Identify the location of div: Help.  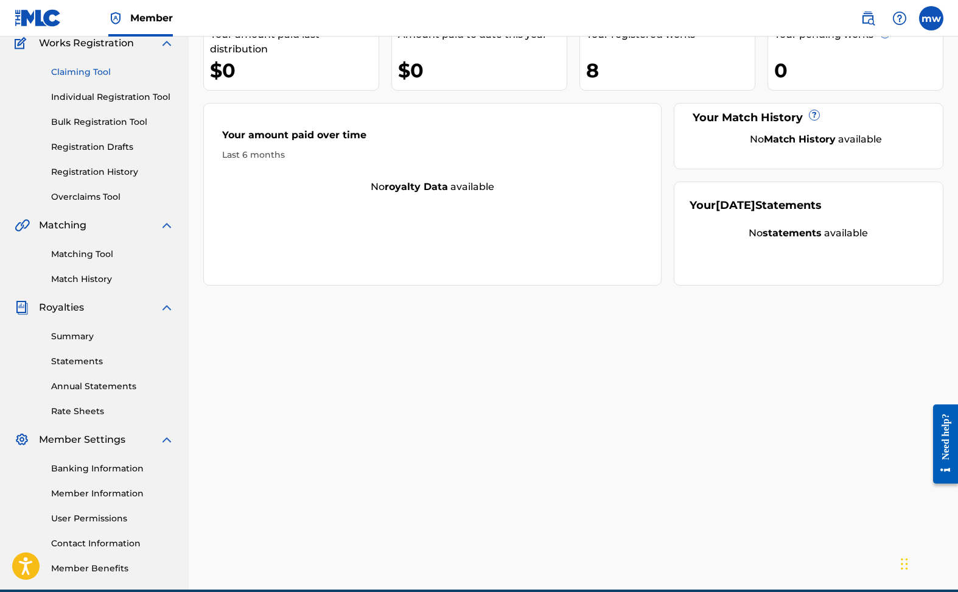
(900, 18).